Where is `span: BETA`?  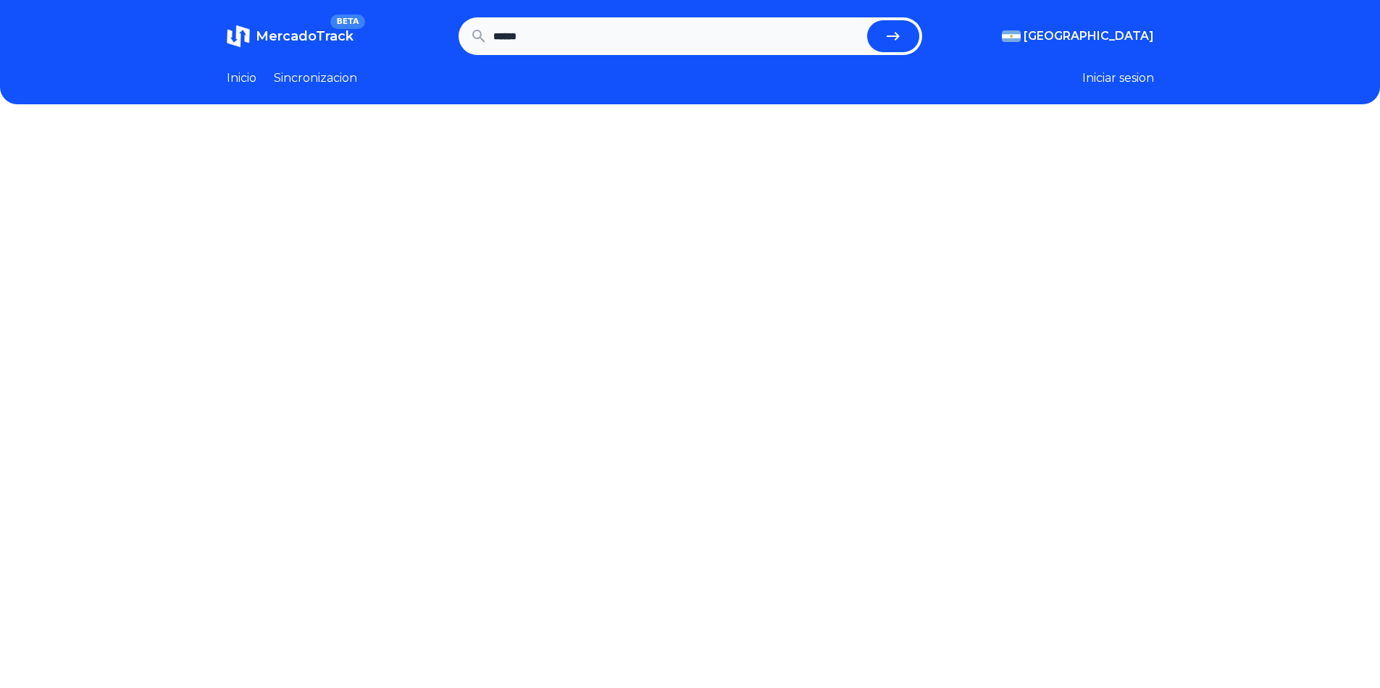 span: BETA is located at coordinates (347, 22).